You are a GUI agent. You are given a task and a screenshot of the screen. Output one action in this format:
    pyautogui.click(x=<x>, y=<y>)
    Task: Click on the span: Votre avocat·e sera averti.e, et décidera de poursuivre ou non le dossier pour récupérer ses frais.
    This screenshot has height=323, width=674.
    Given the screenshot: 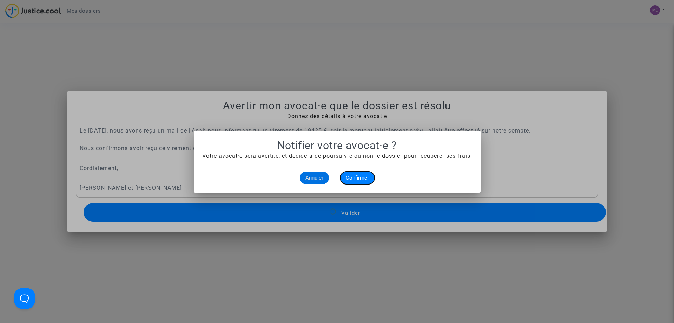 What is the action you would take?
    pyautogui.click(x=337, y=156)
    